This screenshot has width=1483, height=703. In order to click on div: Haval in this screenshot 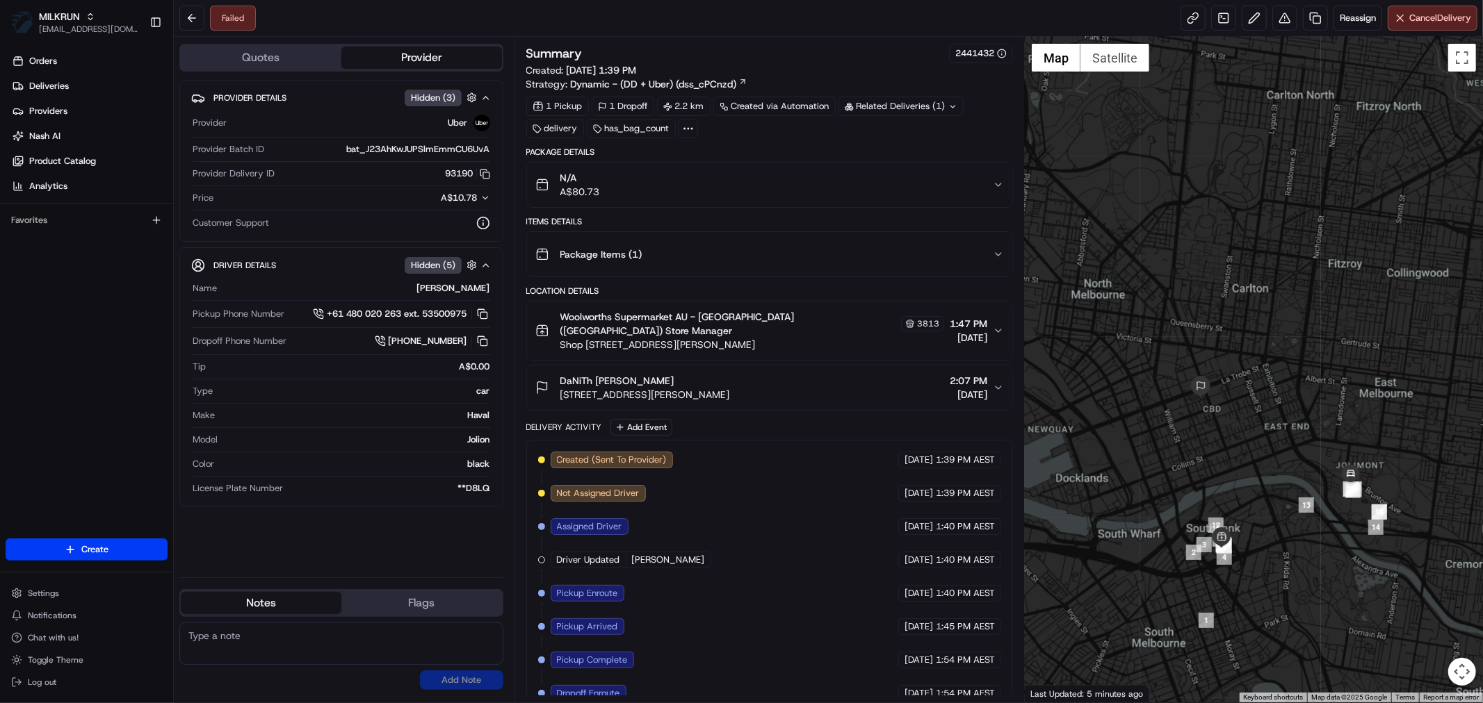, I will do `click(355, 416)`.